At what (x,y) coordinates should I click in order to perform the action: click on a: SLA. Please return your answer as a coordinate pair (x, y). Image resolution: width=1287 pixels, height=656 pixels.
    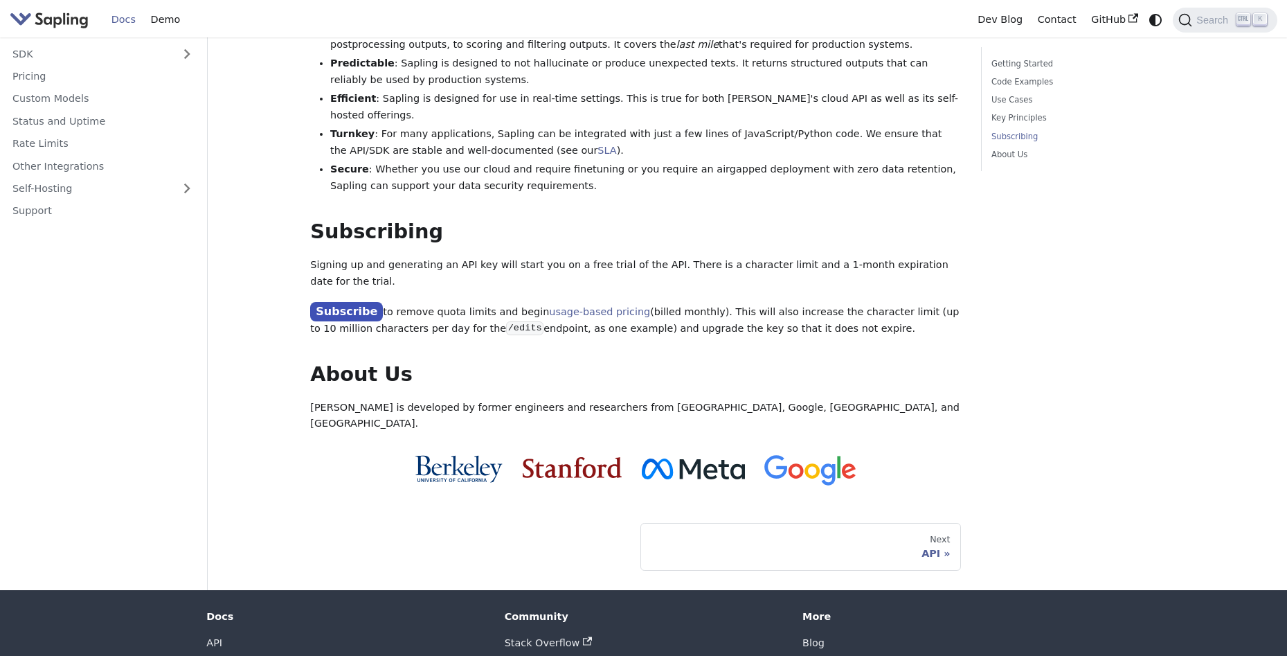
    Looking at the image, I should click on (607, 150).